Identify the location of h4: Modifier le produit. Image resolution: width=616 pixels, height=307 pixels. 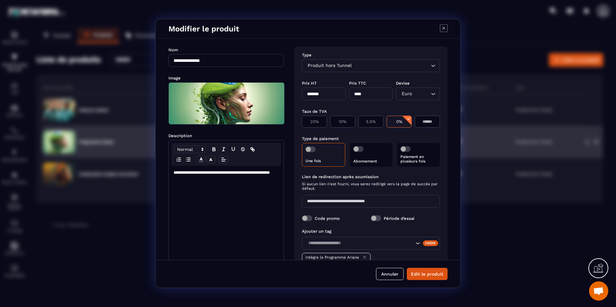
(204, 29).